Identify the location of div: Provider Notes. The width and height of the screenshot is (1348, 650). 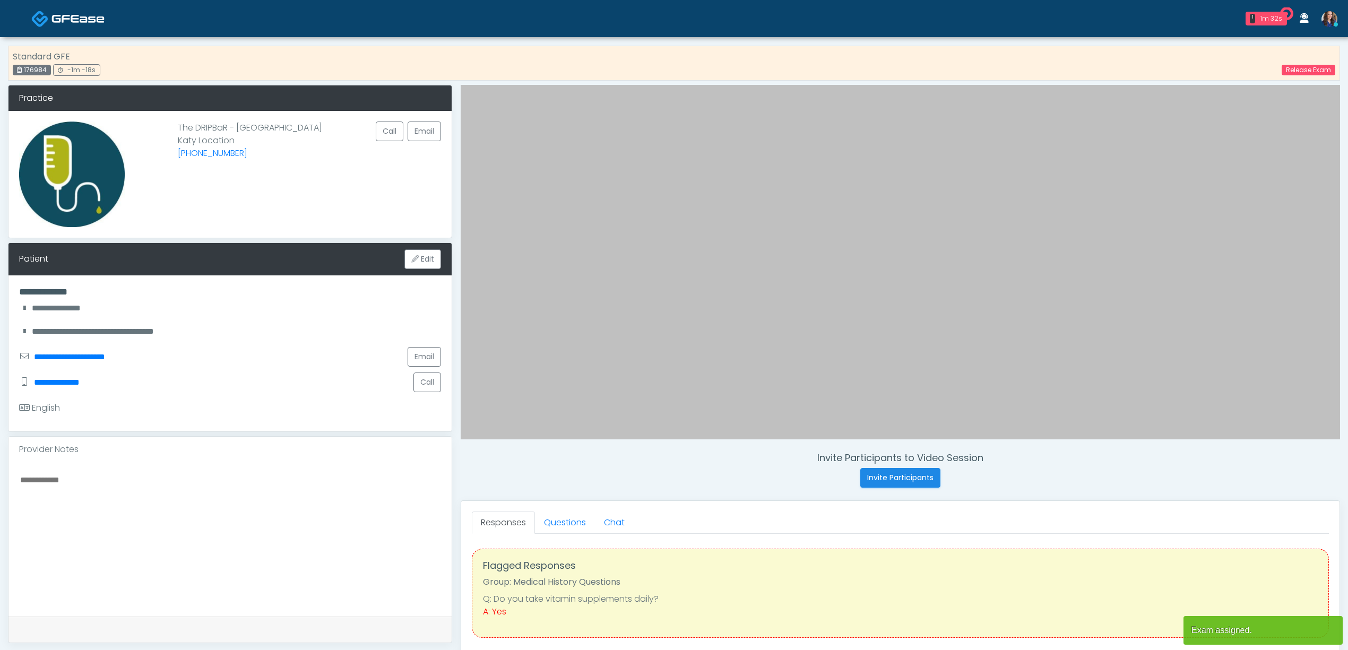
(230, 449).